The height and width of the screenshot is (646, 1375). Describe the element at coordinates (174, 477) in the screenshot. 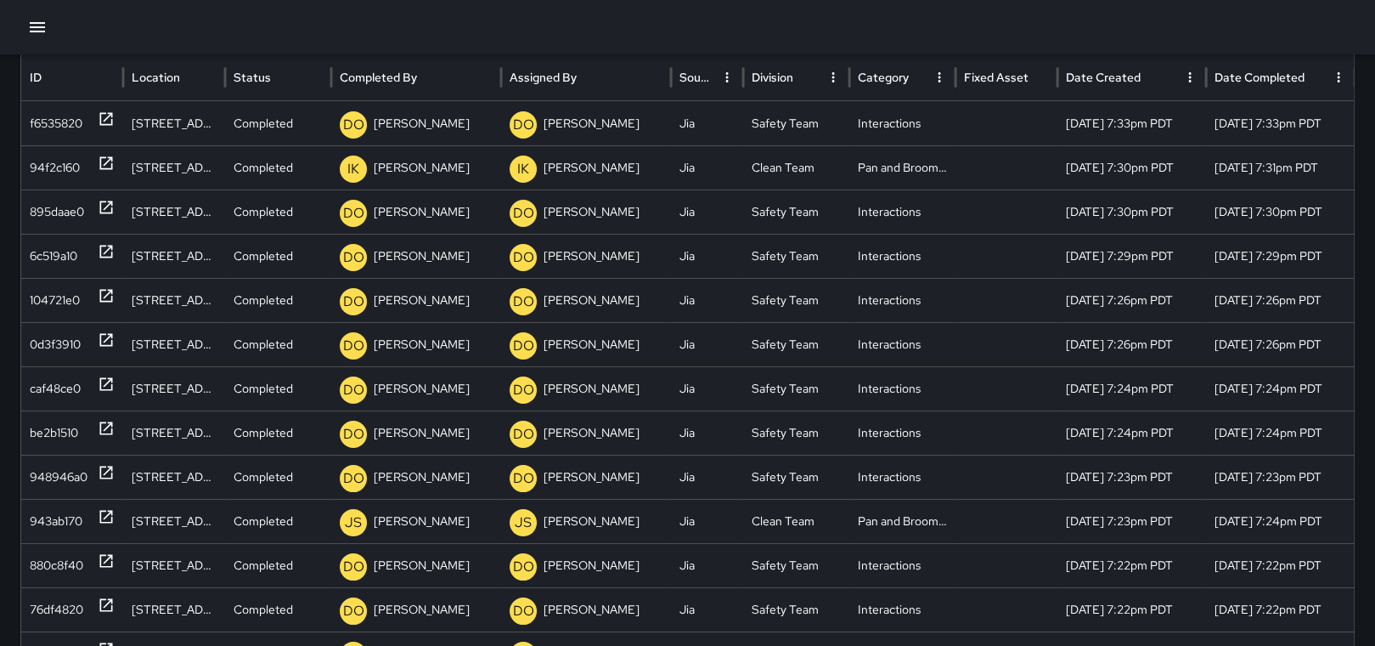

I see `div: 444 Market Street` at that location.